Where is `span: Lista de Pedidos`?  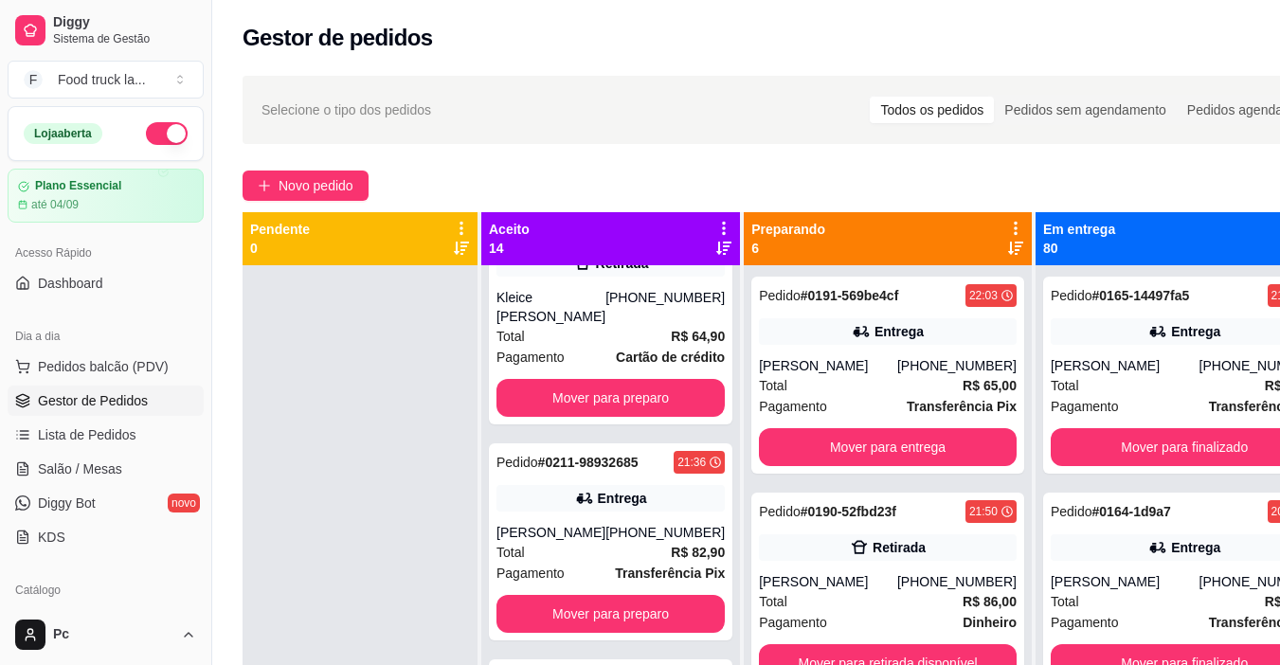 span: Lista de Pedidos is located at coordinates (87, 435).